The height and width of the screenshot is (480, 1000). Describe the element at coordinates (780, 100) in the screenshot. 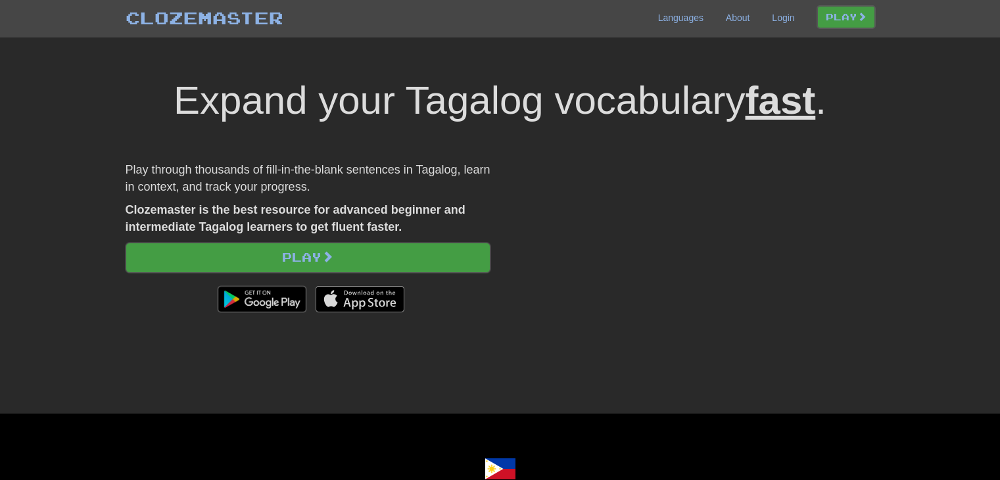

I see `u: fast` at that location.